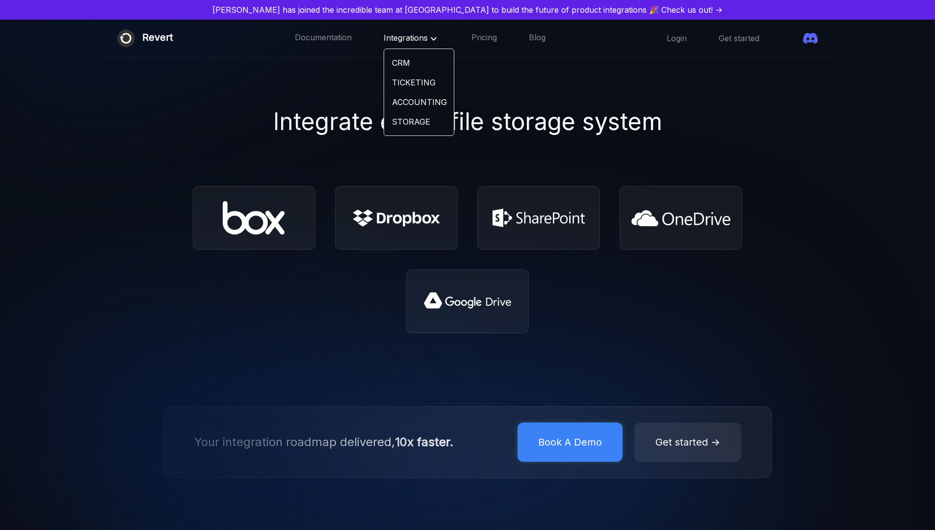  What do you see at coordinates (538, 218) in the screenshot?
I see `img: Sharepoint Icon` at bounding box center [538, 218].